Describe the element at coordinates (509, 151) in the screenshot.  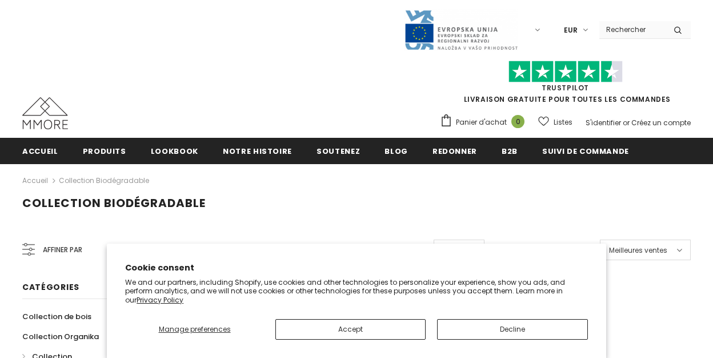
I see `span: B2B` at that location.